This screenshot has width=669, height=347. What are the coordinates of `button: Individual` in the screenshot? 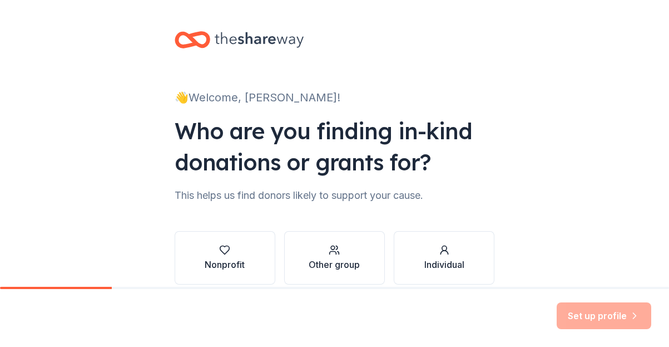 It's located at (444, 258).